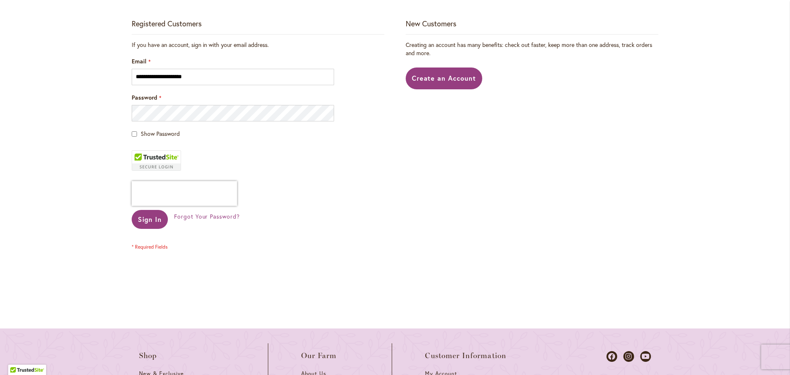 The height and width of the screenshot is (375, 790). What do you see at coordinates (532, 49) in the screenshot?
I see `p: Creating an account has many benefits: check out faster, keep more than one address, track orders...` at bounding box center [532, 49].